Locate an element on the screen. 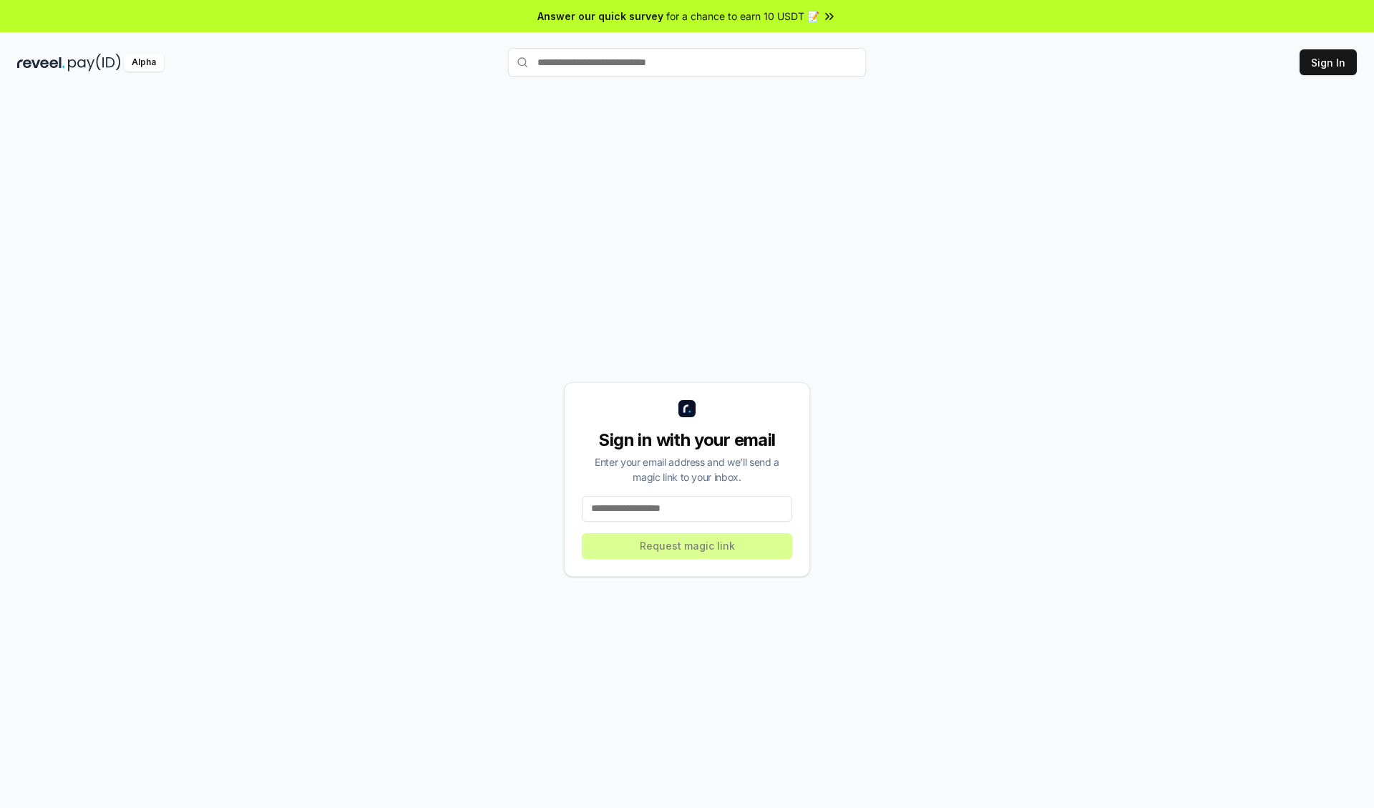 Image resolution: width=1374 pixels, height=808 pixels. img: reveel_dark is located at coordinates (41, 62).